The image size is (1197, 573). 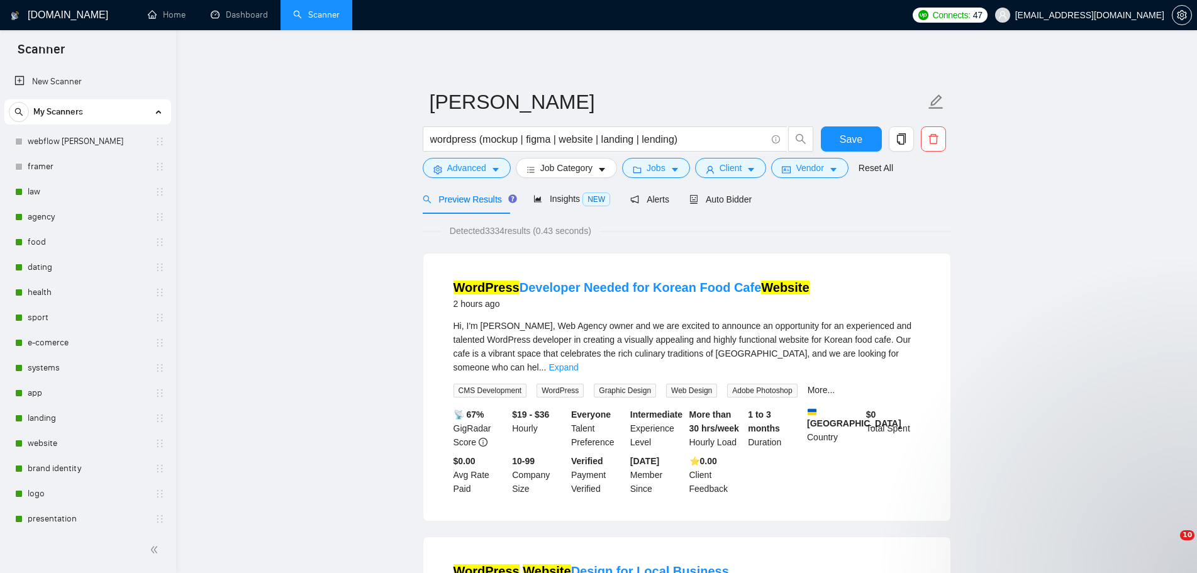 I want to click on span: WordPress, so click(x=560, y=391).